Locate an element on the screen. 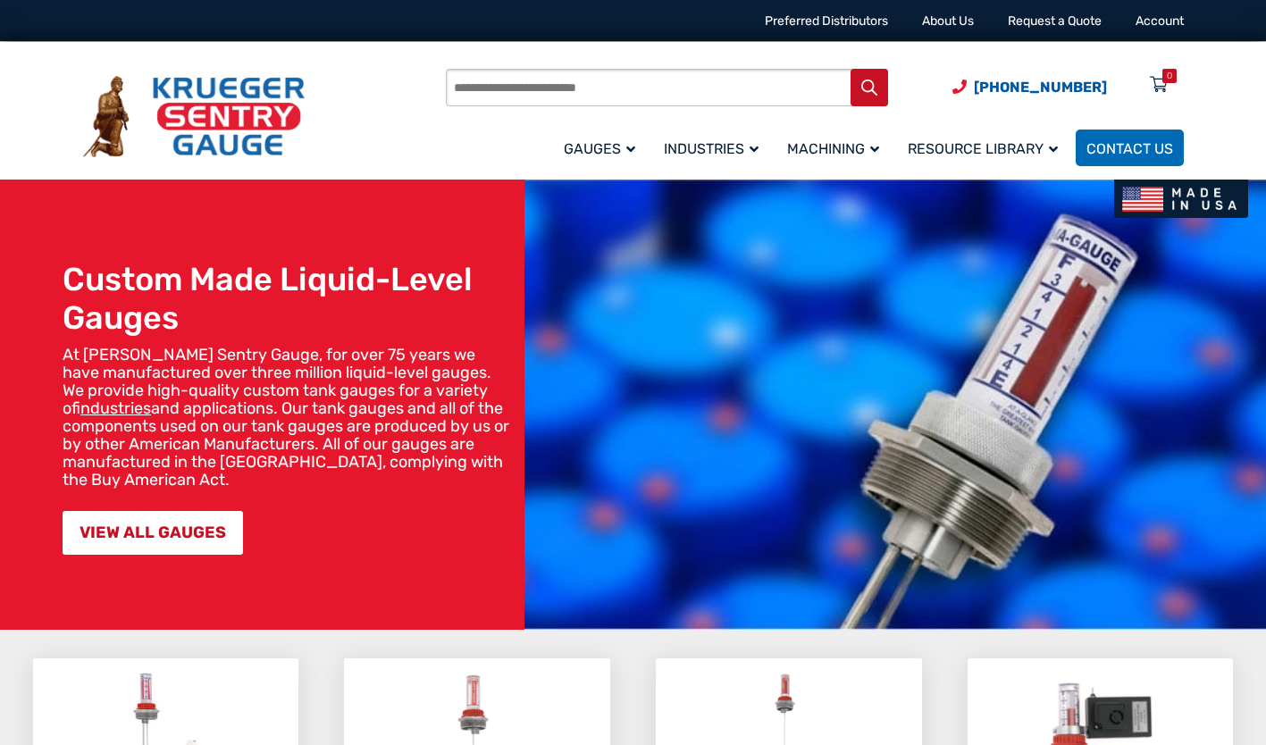  span: Contact Us is located at coordinates (1129, 148).